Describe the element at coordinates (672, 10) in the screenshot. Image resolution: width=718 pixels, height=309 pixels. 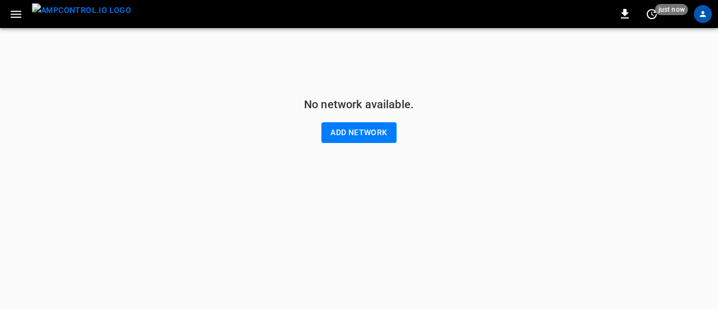
I see `span: just now` at that location.